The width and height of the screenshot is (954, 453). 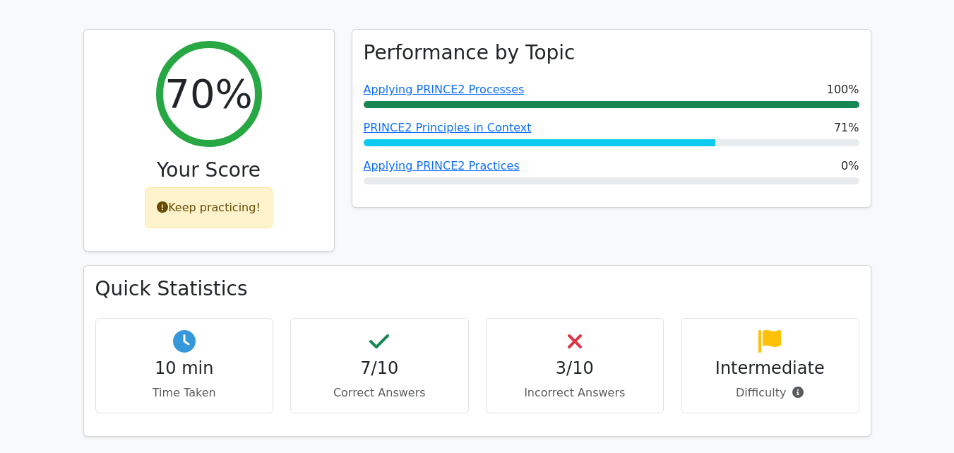 What do you see at coordinates (208, 93) in the screenshot?
I see `h2: 70%` at bounding box center [208, 93].